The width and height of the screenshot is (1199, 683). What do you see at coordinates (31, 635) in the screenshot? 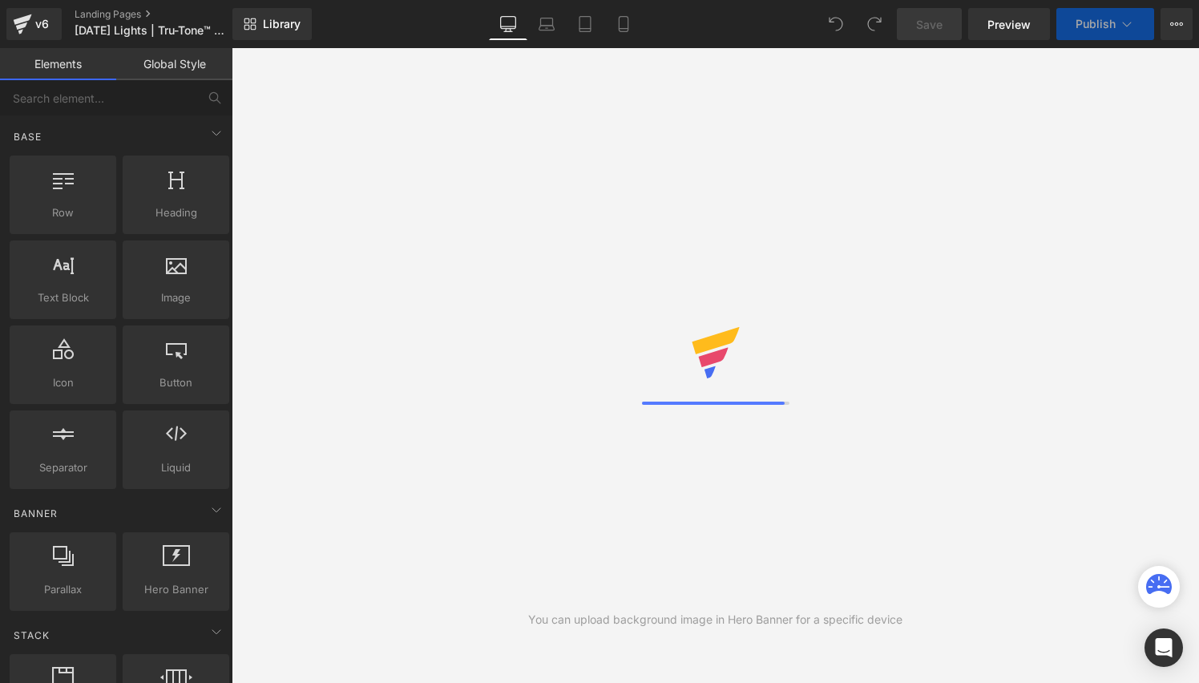
I see `span: Stack` at bounding box center [31, 635].